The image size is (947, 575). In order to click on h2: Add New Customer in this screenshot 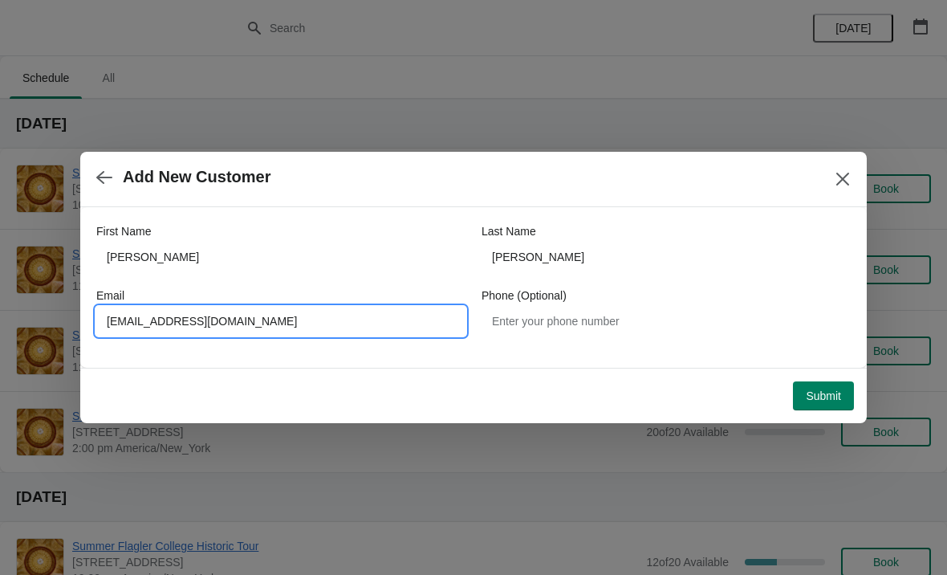, I will do `click(197, 177)`.